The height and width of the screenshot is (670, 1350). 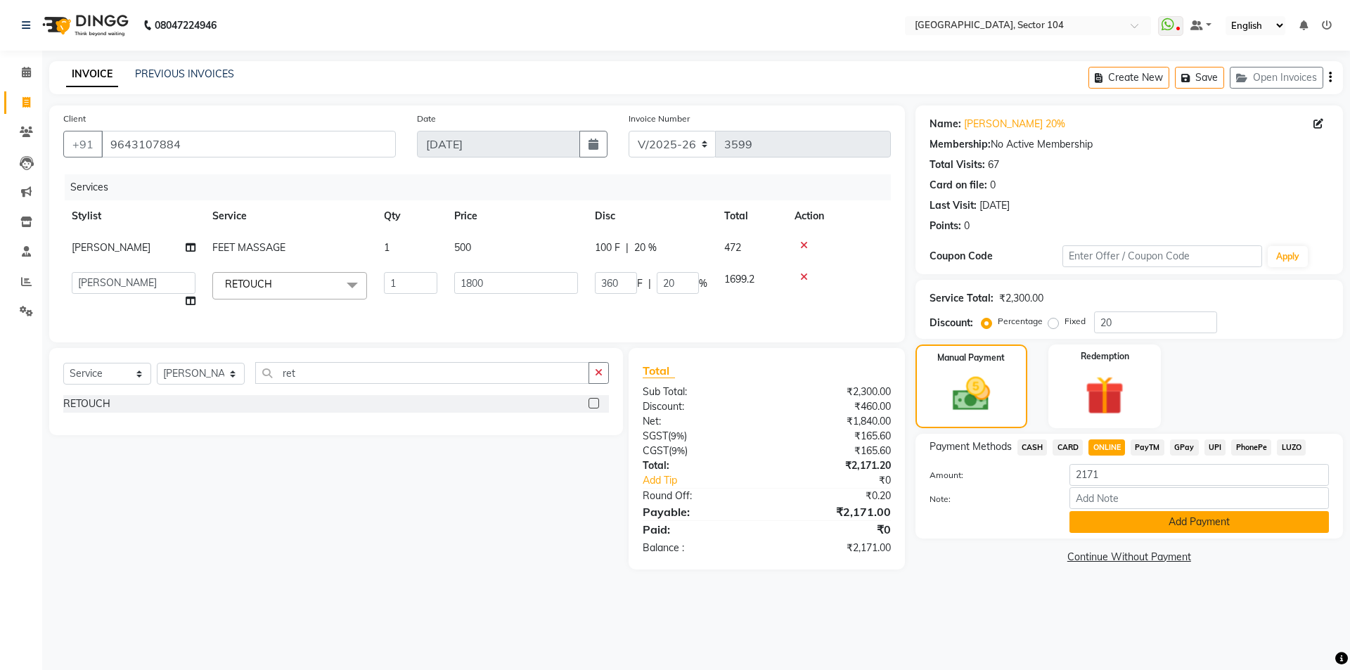 What do you see at coordinates (1199, 77) in the screenshot?
I see `button: Save` at bounding box center [1199, 77].